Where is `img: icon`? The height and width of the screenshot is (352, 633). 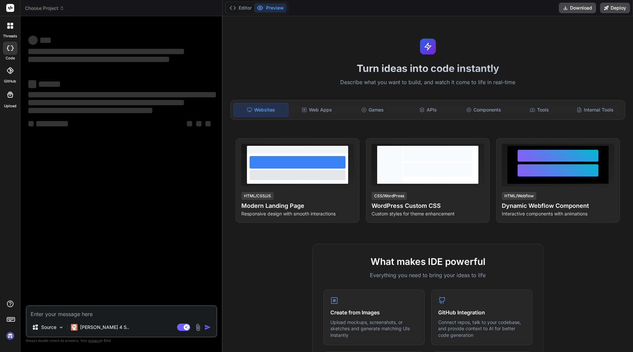
img: icon is located at coordinates (208, 327).